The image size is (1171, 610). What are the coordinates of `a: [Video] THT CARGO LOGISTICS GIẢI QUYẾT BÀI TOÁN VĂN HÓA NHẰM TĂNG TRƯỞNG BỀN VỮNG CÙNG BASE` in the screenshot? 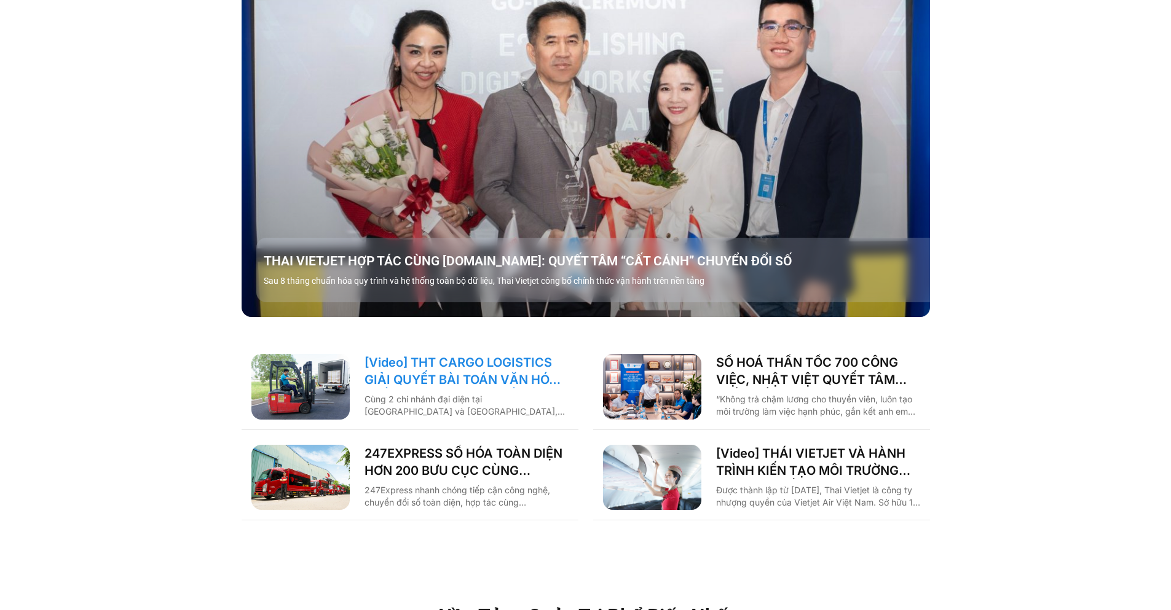 It's located at (467, 371).